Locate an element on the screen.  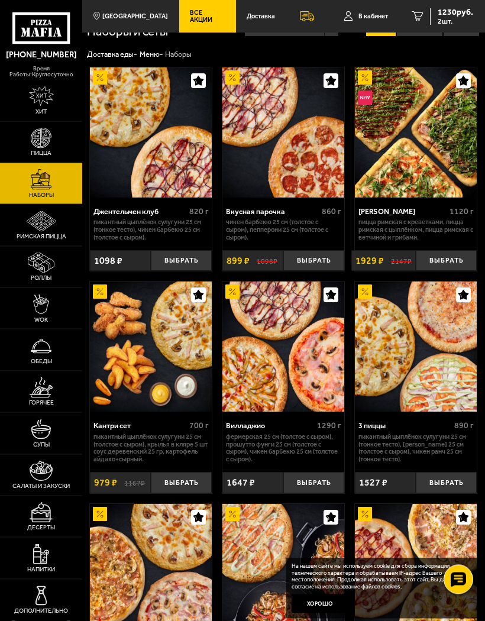
p: Фермерская 25 см (толстое с сыром), Прошутто Фунги 25 см (толстое с сыром), Чикен Барбекю 25 см (... is located at coordinates (283, 449).